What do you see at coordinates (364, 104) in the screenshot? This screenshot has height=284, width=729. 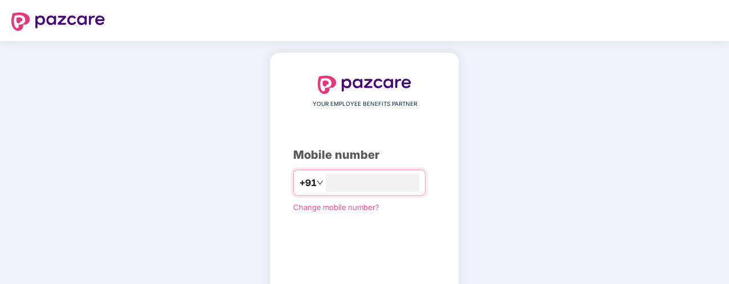 I see `span: YOUR EMPLOYEE BENEFITS PARTNER` at bounding box center [364, 104].